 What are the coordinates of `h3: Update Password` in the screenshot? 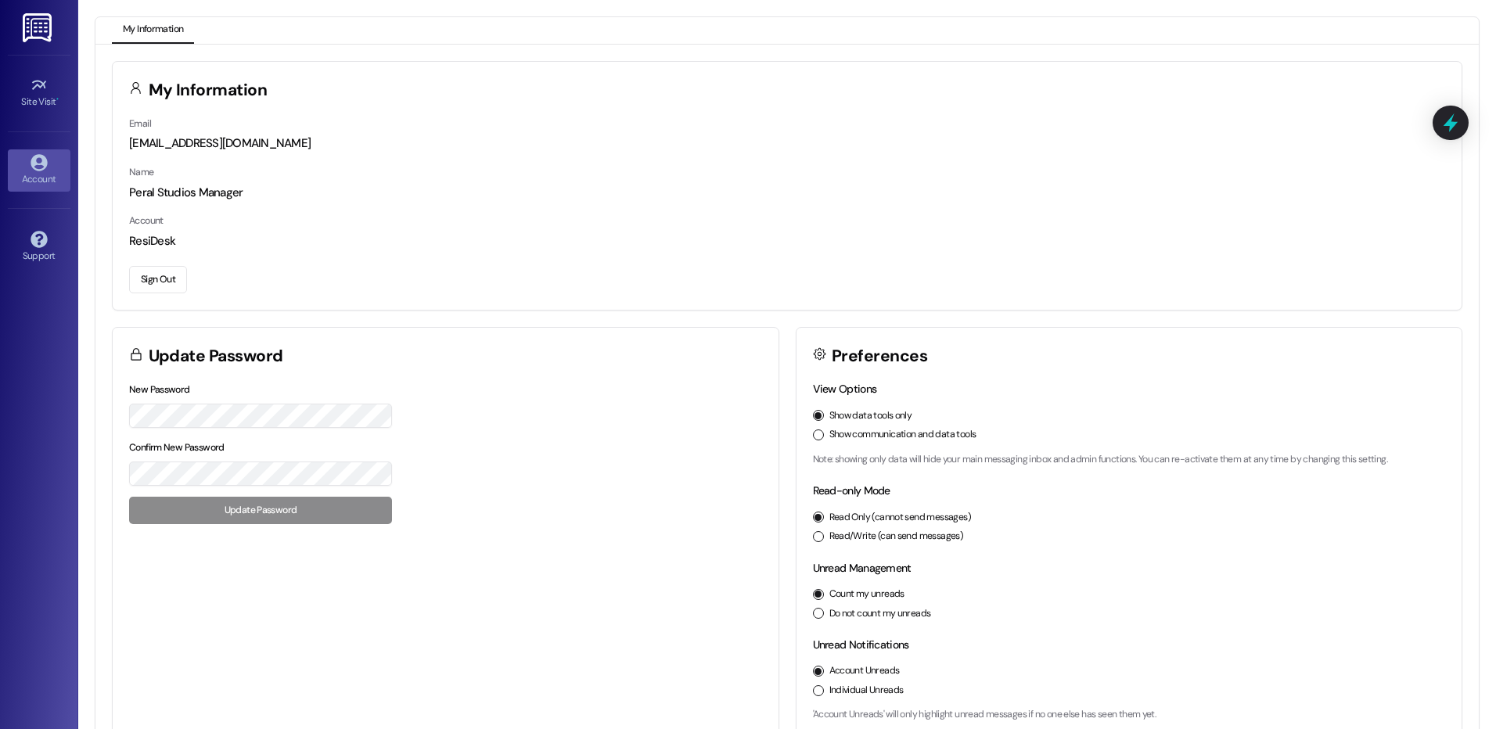 It's located at (216, 356).